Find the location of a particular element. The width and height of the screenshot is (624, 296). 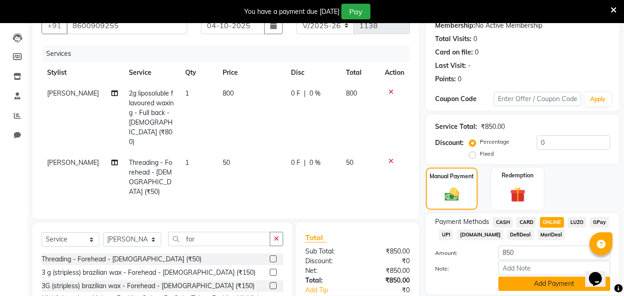

th: Service is located at coordinates (151, 72).